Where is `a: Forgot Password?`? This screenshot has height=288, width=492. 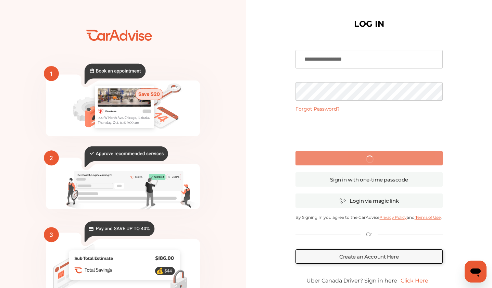 a: Forgot Password? is located at coordinates (317, 109).